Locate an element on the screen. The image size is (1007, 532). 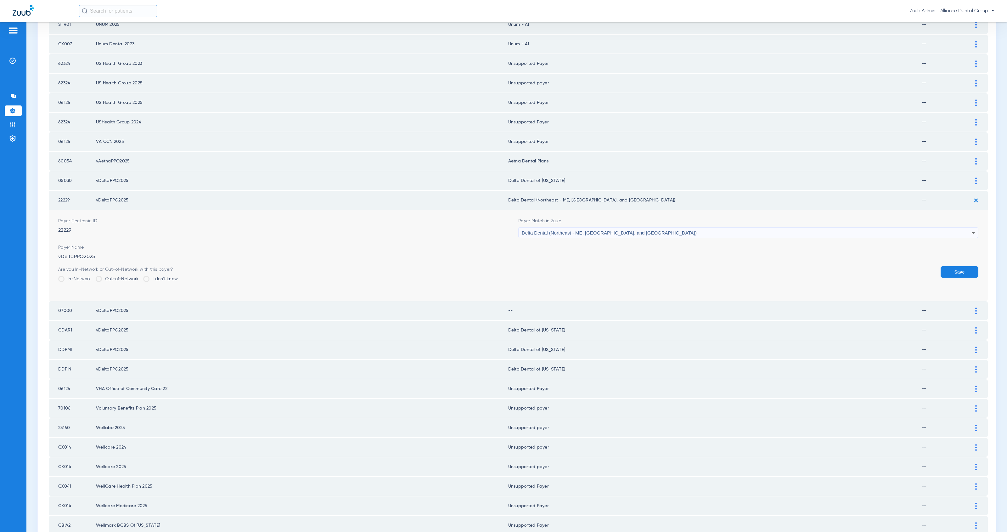
td: 22229 is located at coordinates (72, 200).